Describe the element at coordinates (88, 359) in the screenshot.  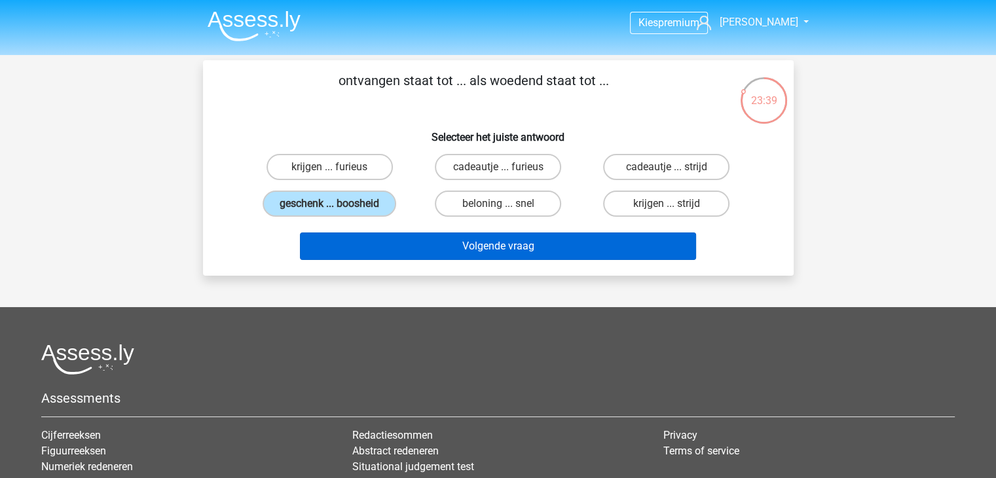
I see `img: Assessly logo` at that location.